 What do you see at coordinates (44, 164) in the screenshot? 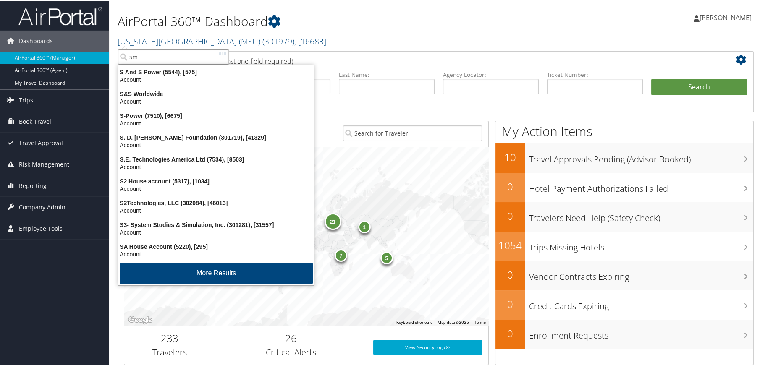
I see `span: Risk Management` at bounding box center [44, 164].